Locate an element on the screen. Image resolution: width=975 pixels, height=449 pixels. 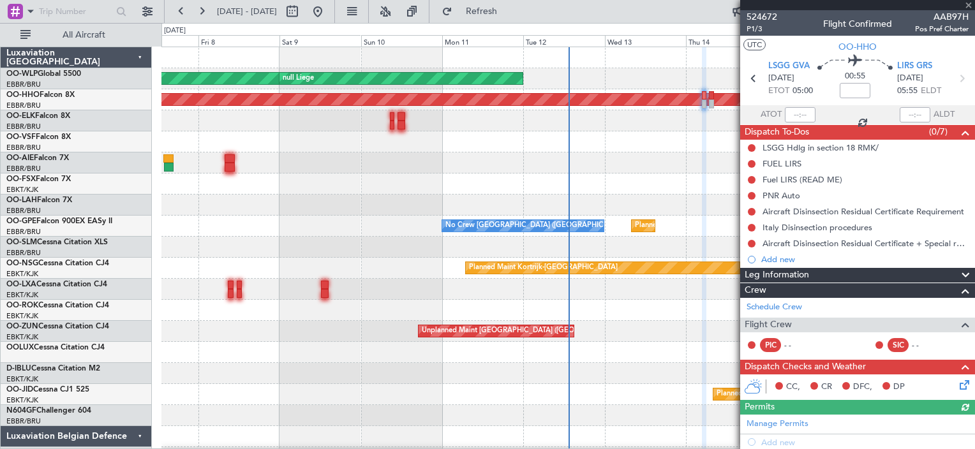
span: All Aircraft is located at coordinates (84, 35).